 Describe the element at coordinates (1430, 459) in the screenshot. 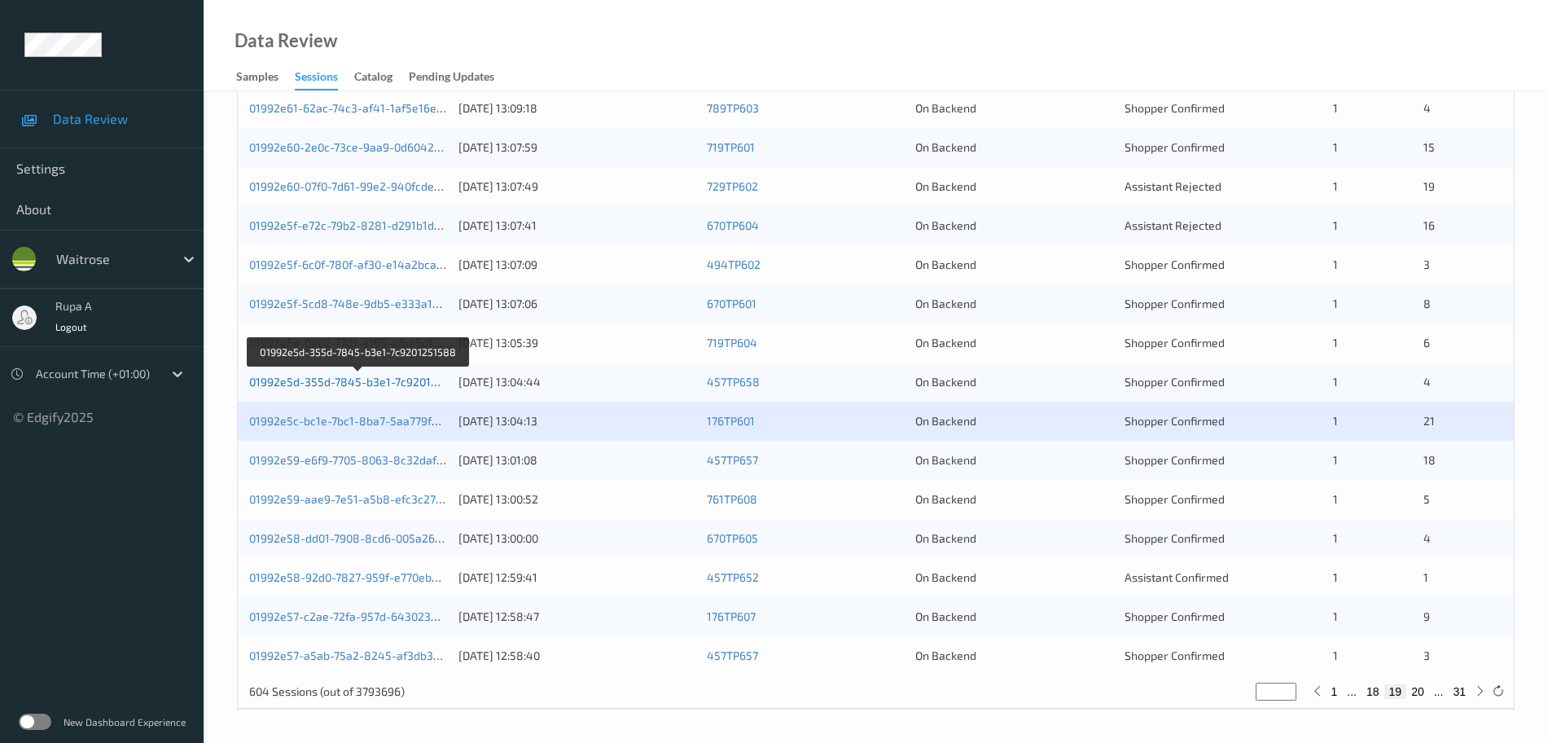

I see `span: 18` at that location.